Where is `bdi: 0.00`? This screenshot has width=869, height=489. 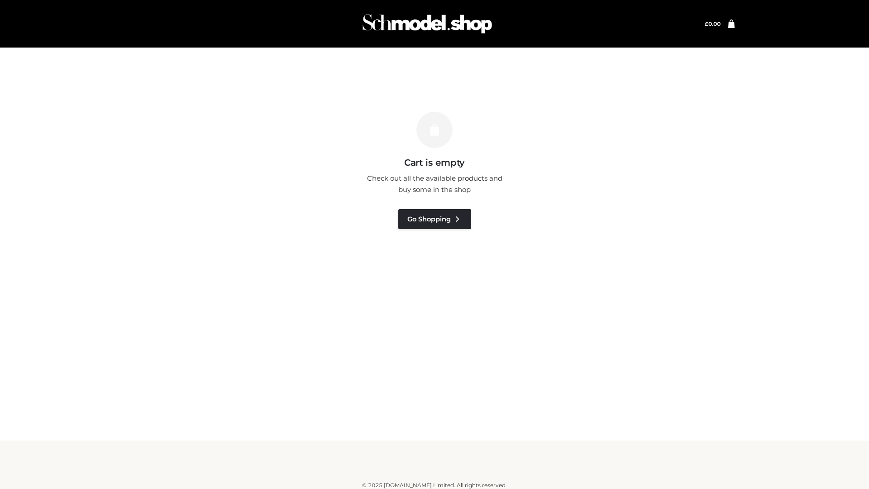
bdi: 0.00 is located at coordinates (713, 24).